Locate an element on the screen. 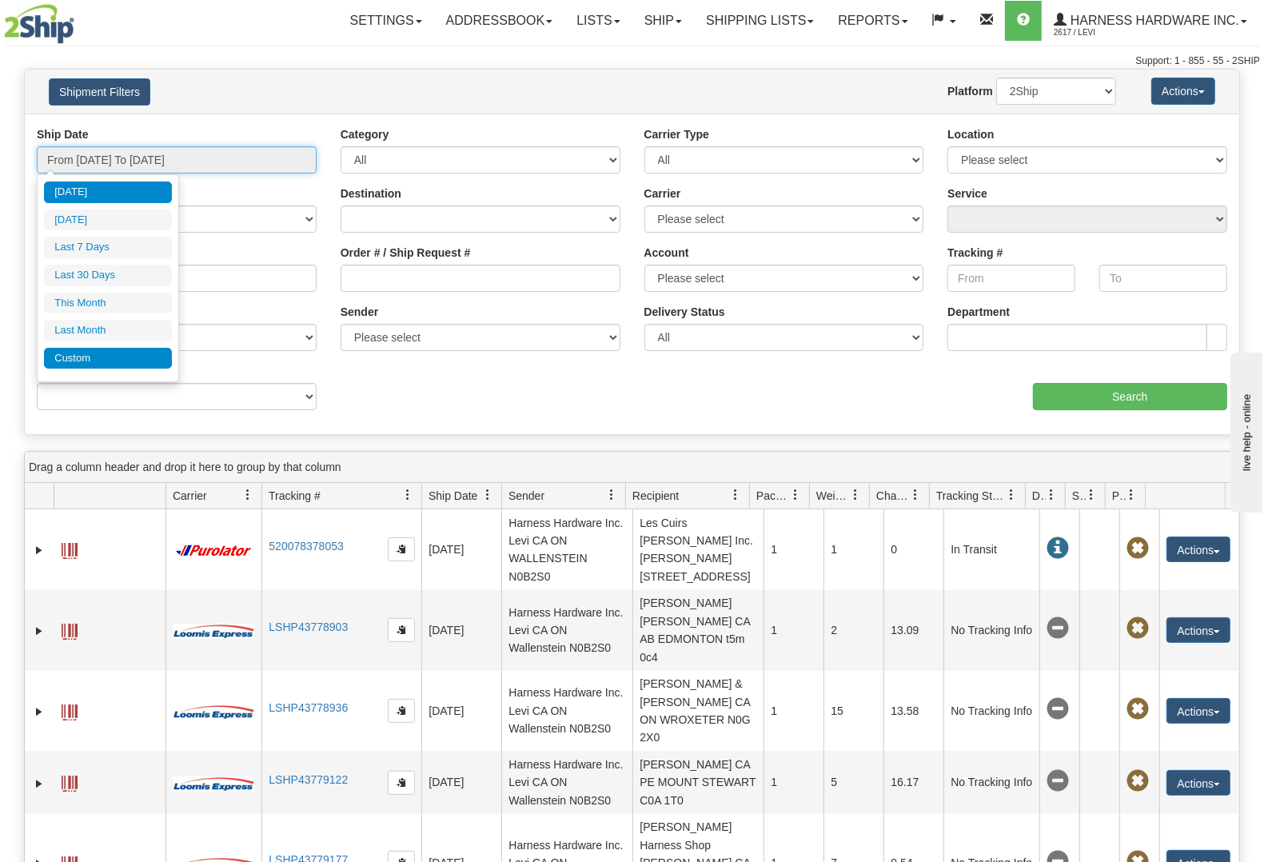 The width and height of the screenshot is (1264, 862). img: 11 - Purolator is located at coordinates (213, 550).